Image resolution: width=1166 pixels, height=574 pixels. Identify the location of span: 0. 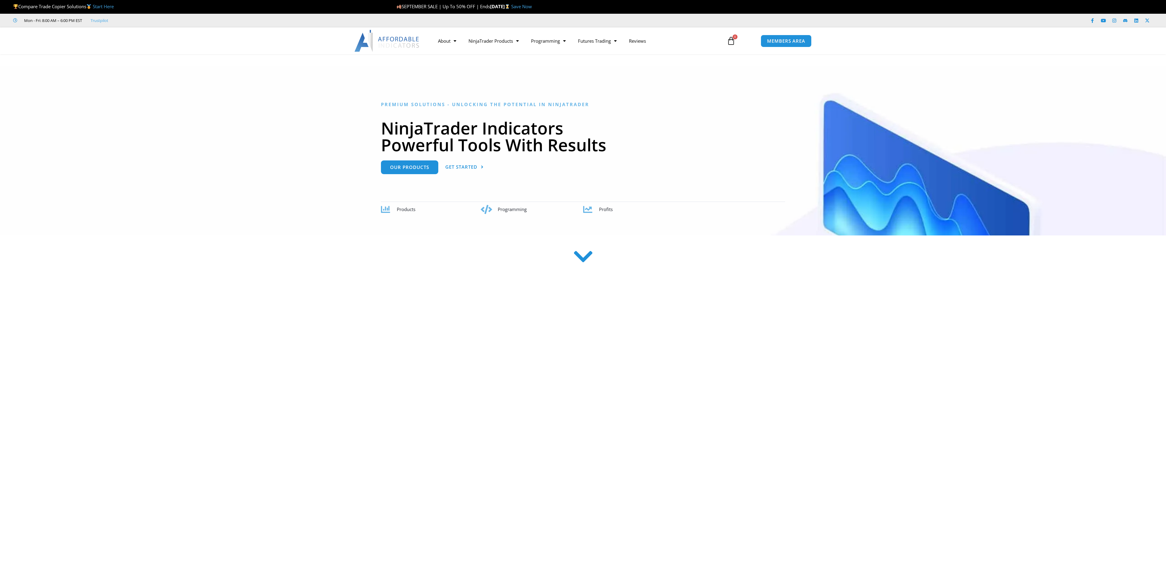
(735, 37).